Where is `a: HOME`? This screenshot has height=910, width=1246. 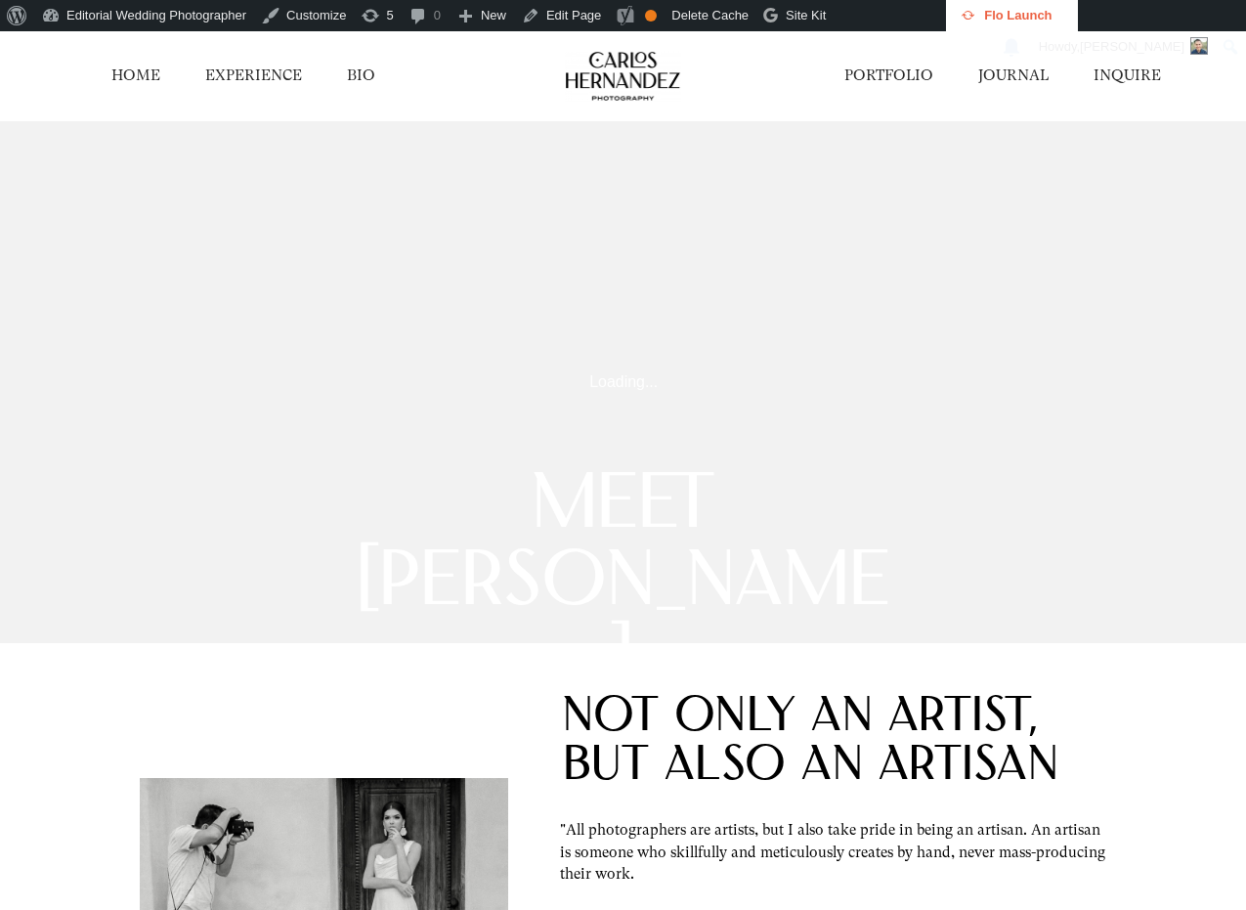 a: HOME is located at coordinates (136, 75).